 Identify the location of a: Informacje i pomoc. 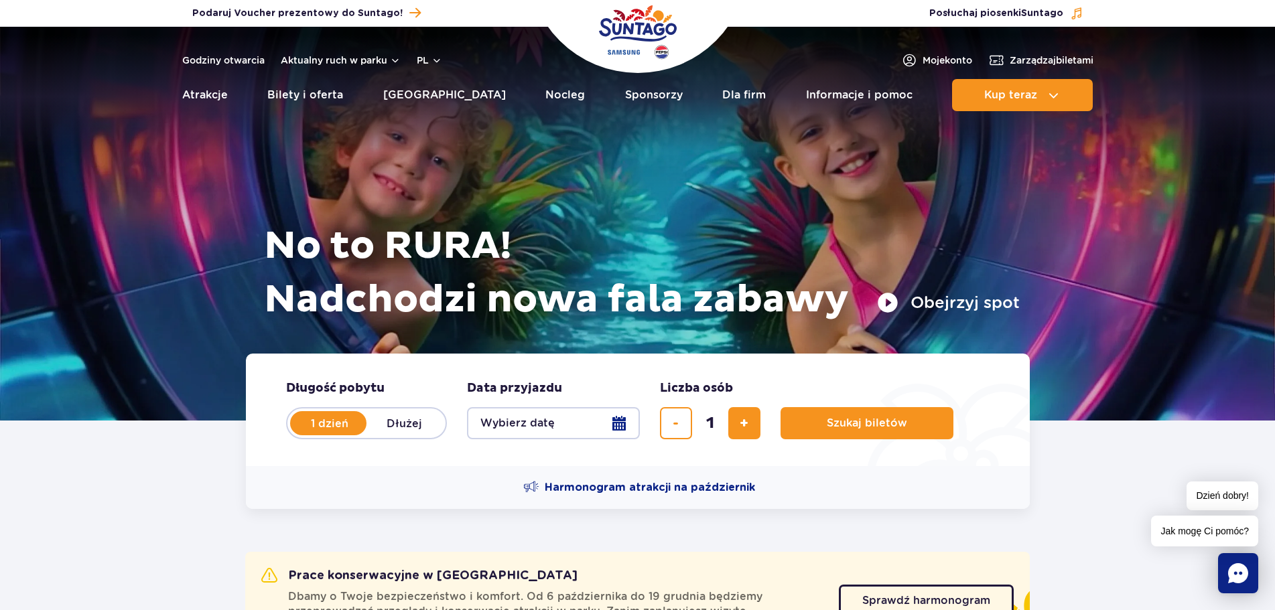
(859, 95).